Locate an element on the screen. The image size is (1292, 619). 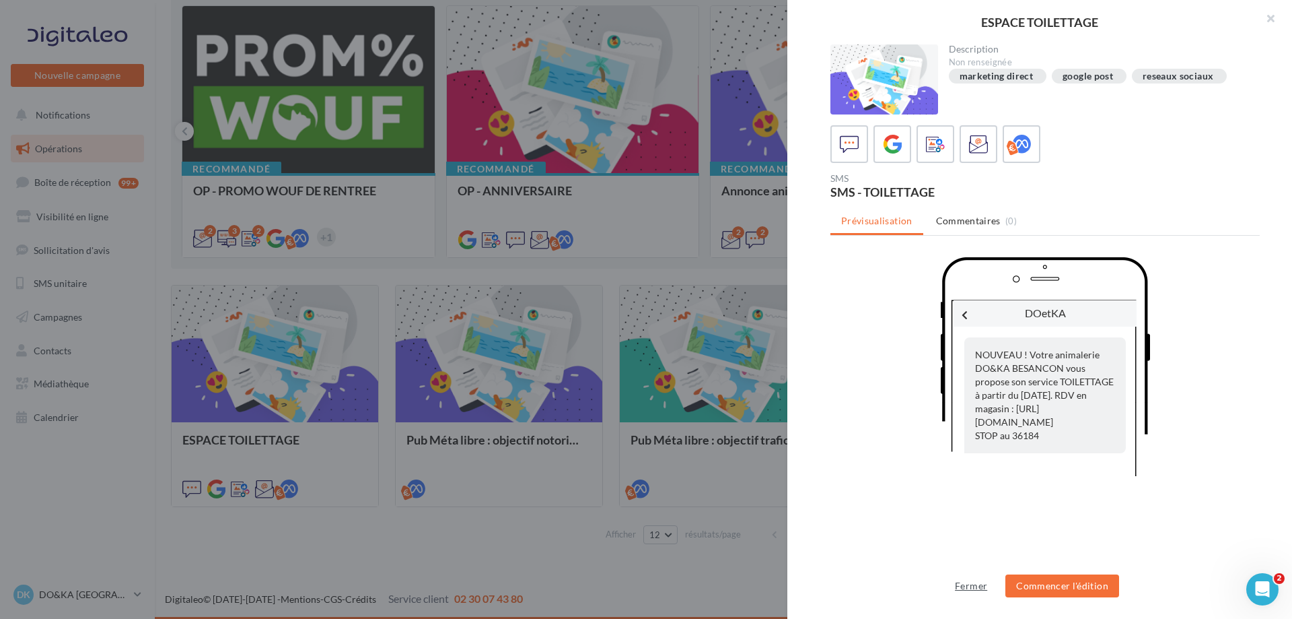
div: ESPACE TOILETTAGE is located at coordinates (1040, 22).